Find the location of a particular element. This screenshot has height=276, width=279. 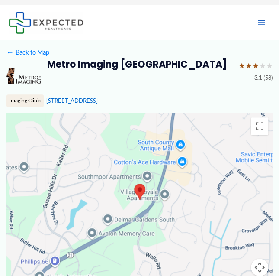

button: Toggle fullscreen view is located at coordinates (260, 126).